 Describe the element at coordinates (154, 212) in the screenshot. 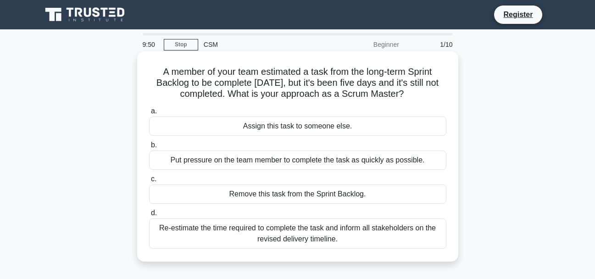

I see `span: d.` at that location.